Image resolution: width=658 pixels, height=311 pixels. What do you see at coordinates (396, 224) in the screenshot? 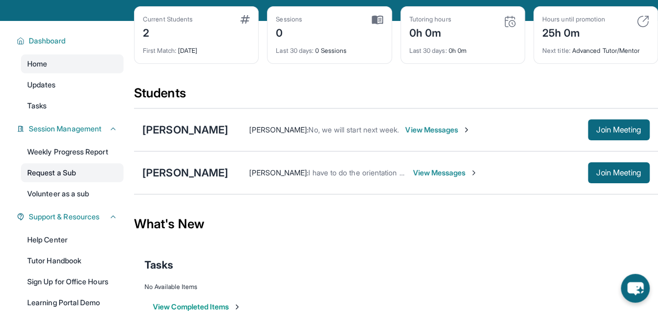
I see `div: What's New` at bounding box center [396, 224].